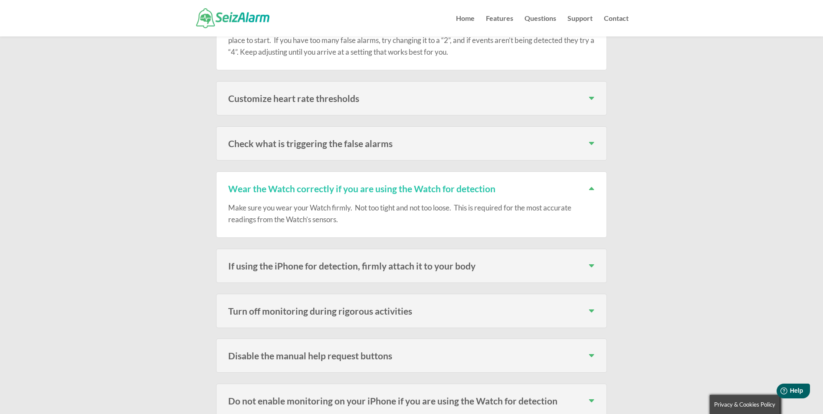 Image resolution: width=823 pixels, height=414 pixels. What do you see at coordinates (51, 10) in the screenshot?
I see `span: Help` at bounding box center [51, 10].